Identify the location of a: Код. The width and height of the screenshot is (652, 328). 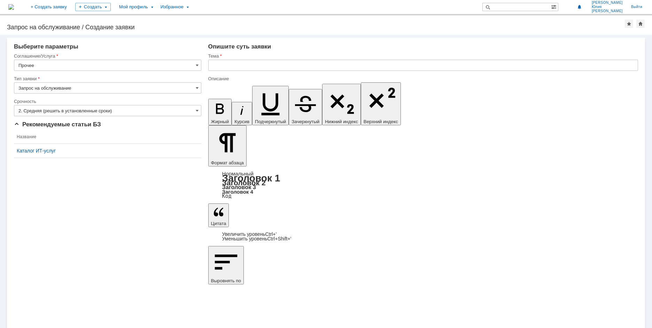
(227, 196).